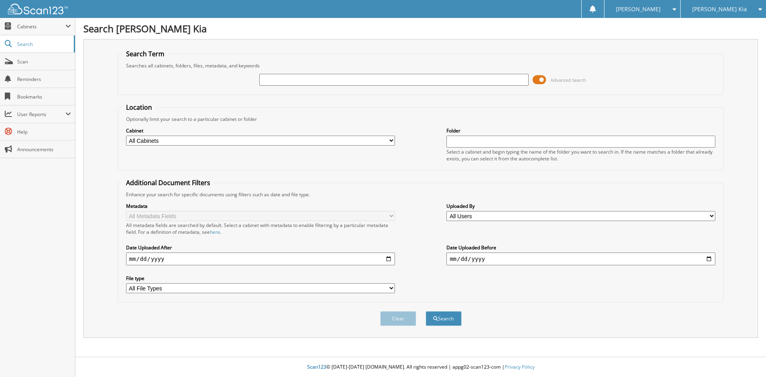 The image size is (766, 377). I want to click on label: Folder, so click(581, 130).